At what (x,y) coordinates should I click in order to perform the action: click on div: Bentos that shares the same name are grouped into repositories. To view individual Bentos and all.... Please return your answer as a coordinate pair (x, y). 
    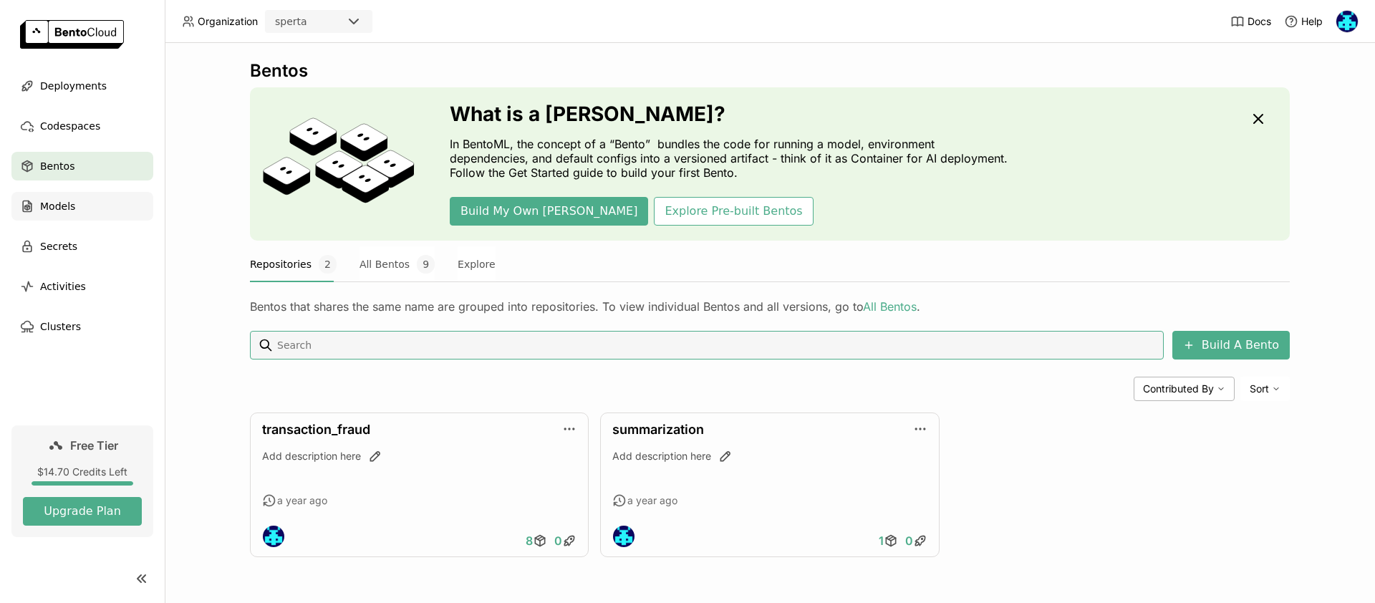
    Looking at the image, I should click on (770, 306).